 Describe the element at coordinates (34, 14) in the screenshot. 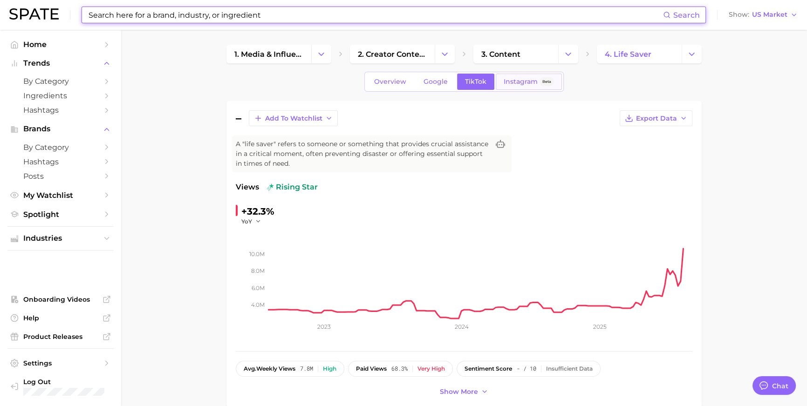

I see `img: SPATE` at that location.